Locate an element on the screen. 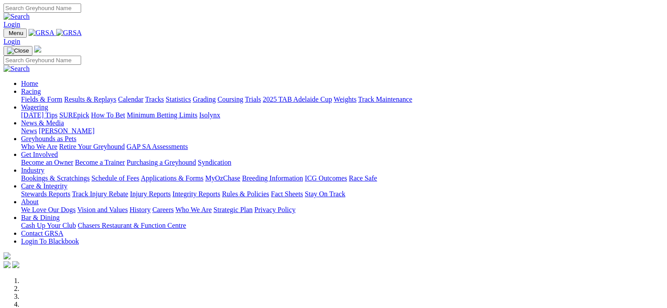 The width and height of the screenshot is (667, 308). a: Get Involved is located at coordinates (39, 154).